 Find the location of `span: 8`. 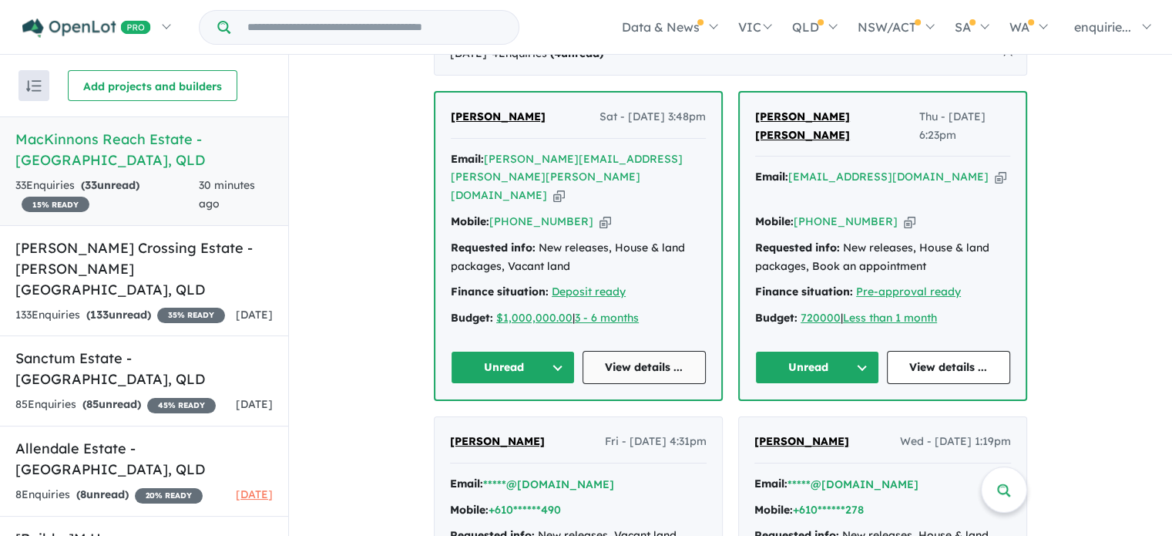

span: 8 is located at coordinates (83, 494).